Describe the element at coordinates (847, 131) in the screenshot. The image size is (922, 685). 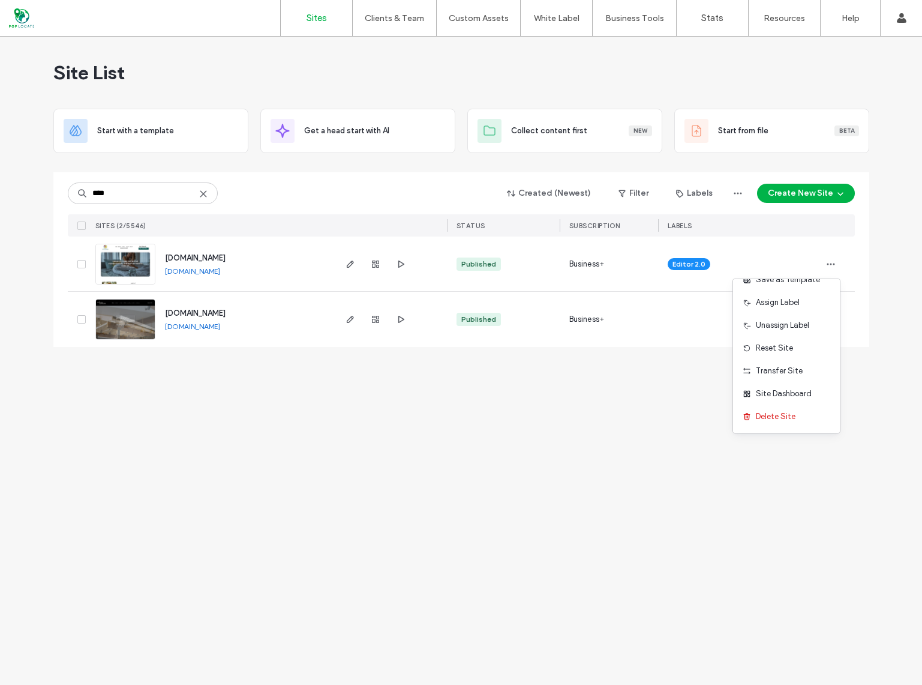
I see `div: Beta` at that location.